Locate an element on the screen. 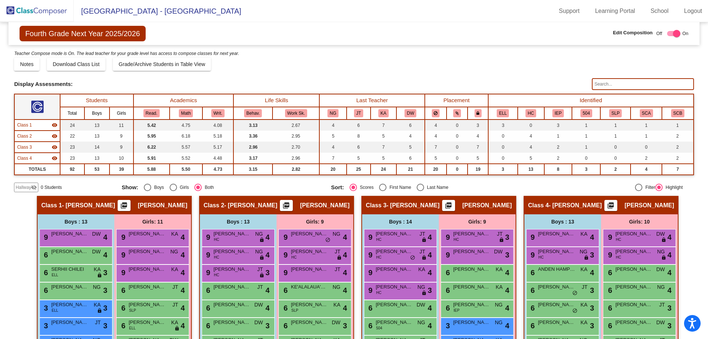 This screenshot has width=708, height=339. td: 13 is located at coordinates (531, 169).